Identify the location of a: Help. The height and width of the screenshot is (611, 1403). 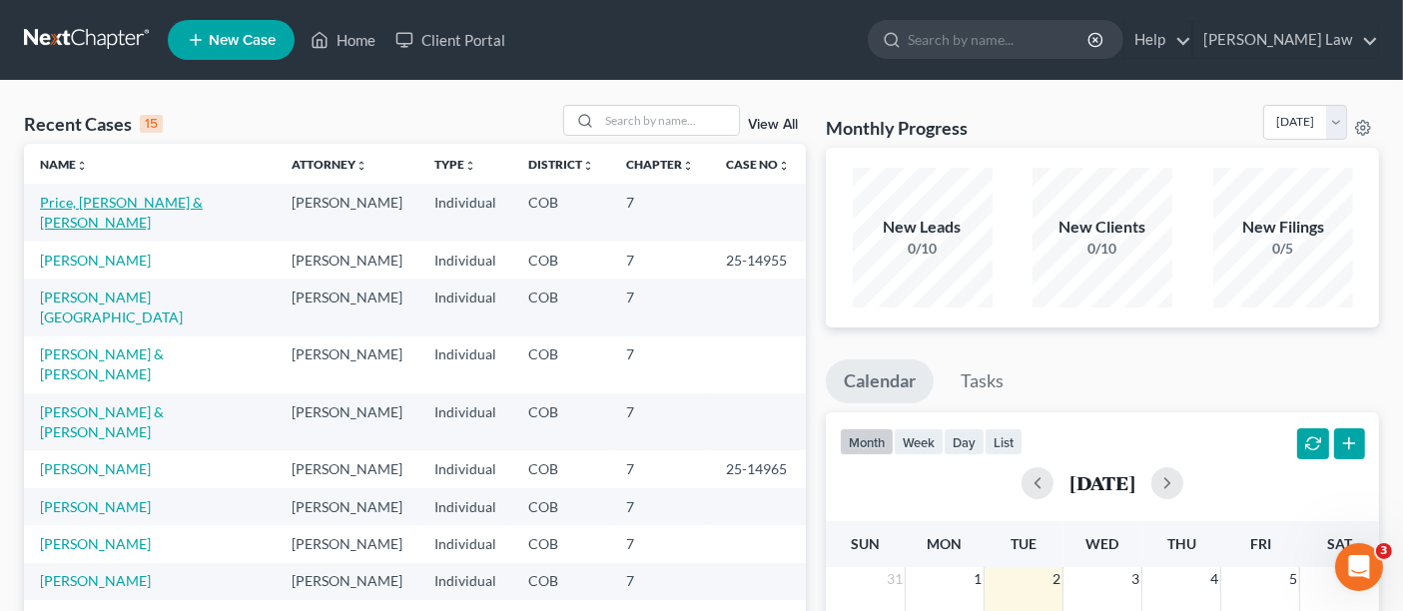
(1157, 40).